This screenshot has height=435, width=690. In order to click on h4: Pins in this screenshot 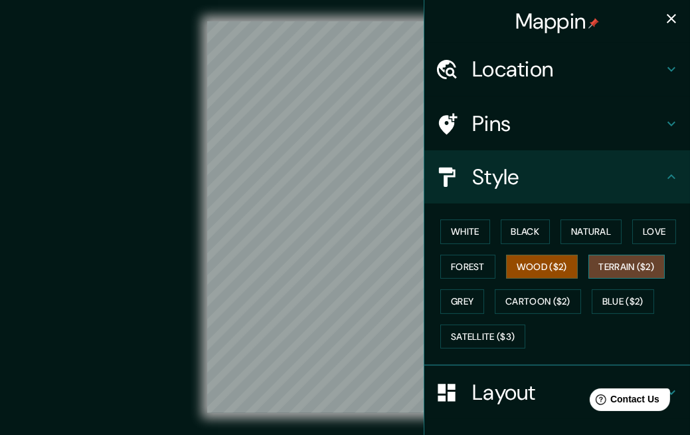, I will do `click(568, 124)`.